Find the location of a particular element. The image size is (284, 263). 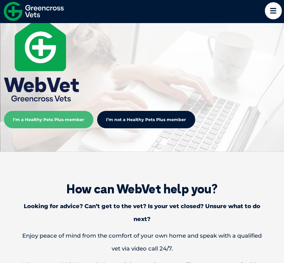

span: I’m a Healthy Pets Plus member is located at coordinates (48, 119).